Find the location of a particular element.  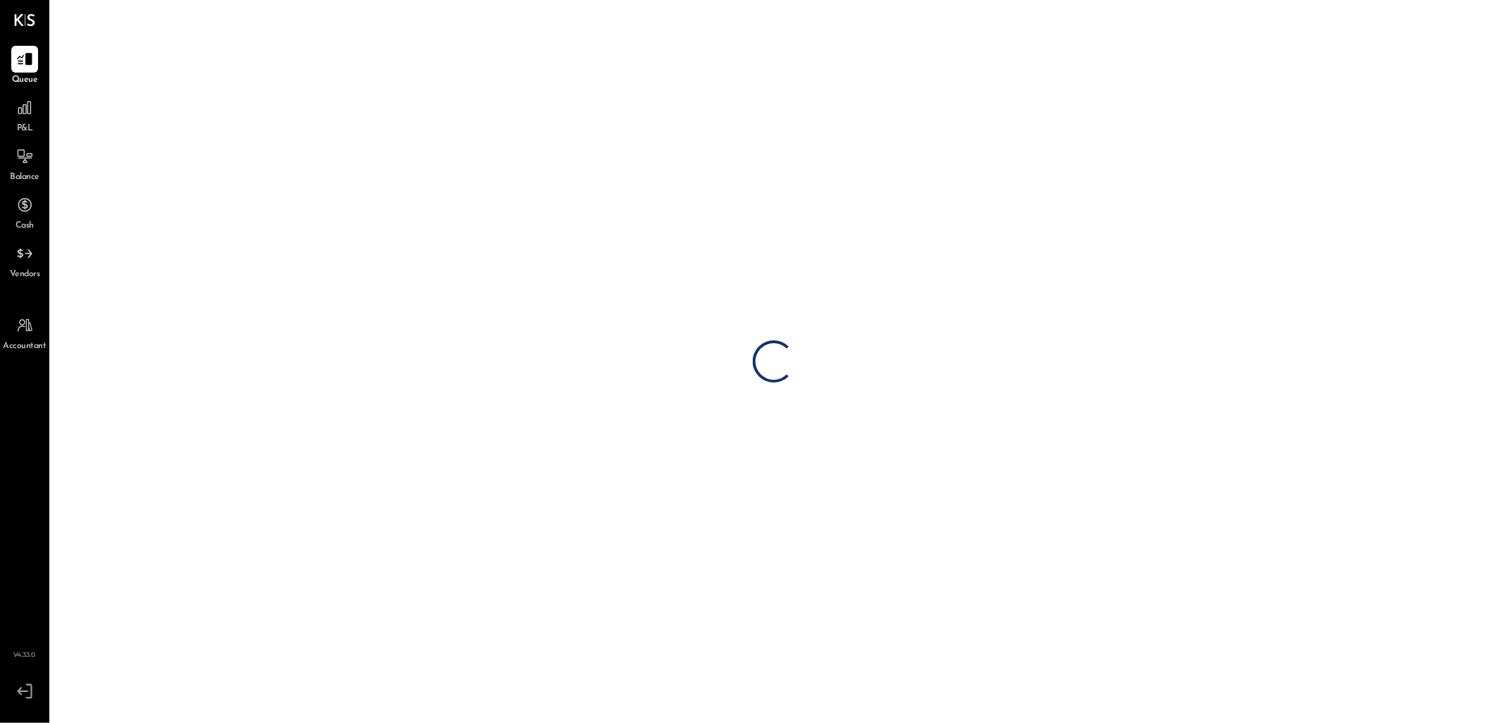

a: Accountant is located at coordinates (25, 333).